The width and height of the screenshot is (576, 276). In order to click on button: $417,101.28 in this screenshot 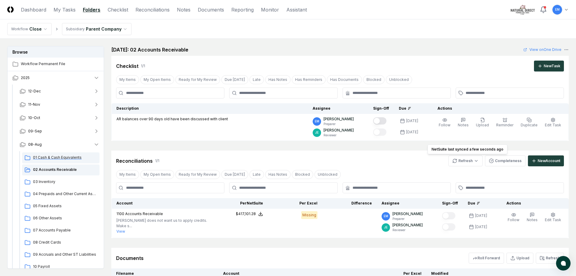, I will do `click(250, 214)`.